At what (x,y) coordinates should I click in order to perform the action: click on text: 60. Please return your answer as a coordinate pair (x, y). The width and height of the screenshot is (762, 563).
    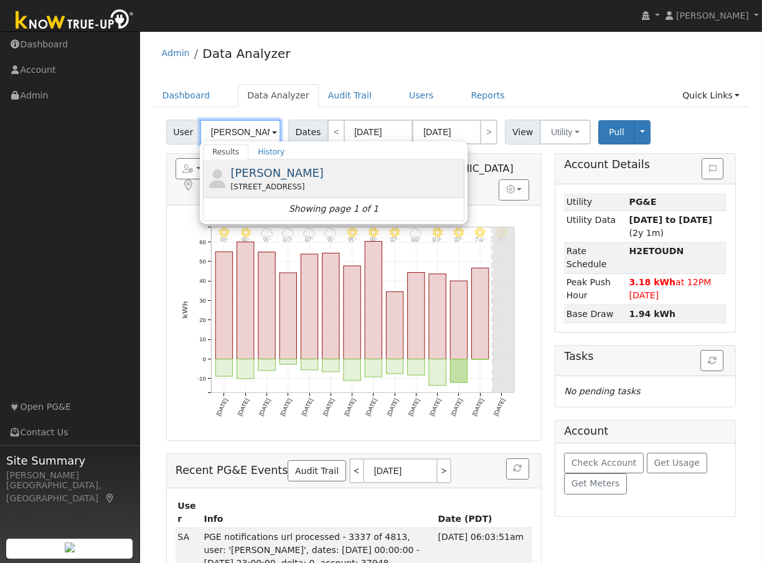
    Looking at the image, I should click on (202, 241).